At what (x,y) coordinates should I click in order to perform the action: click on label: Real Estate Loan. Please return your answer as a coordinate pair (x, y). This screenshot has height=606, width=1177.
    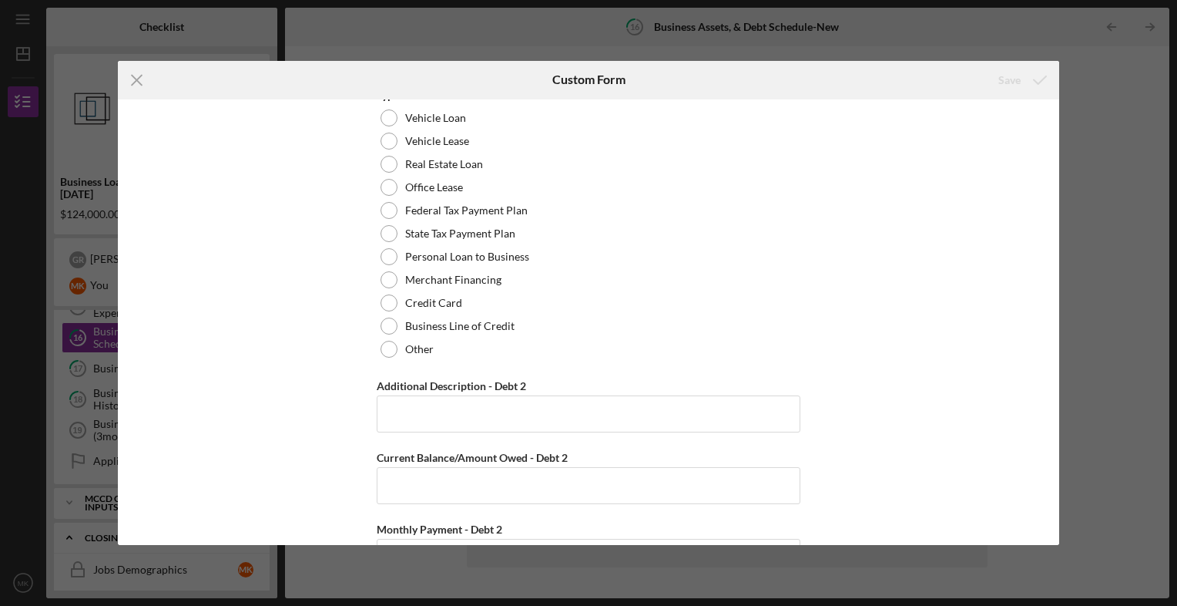
    Looking at the image, I should click on (444, 164).